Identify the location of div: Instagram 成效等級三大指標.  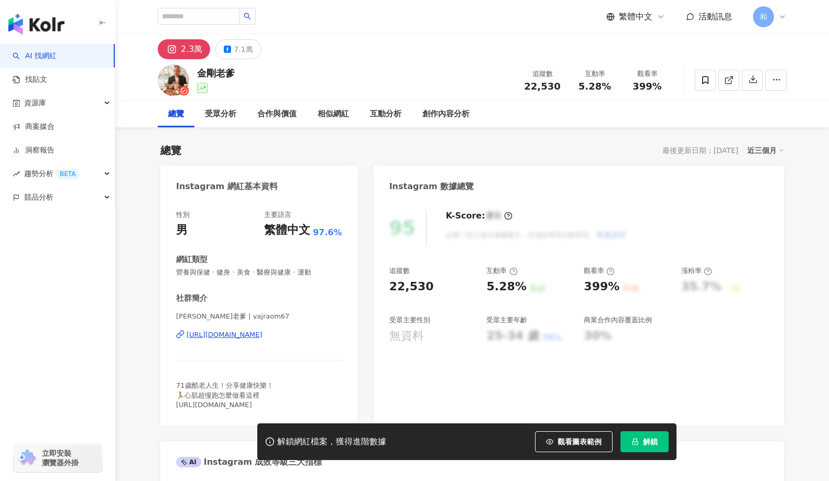
(249, 462).